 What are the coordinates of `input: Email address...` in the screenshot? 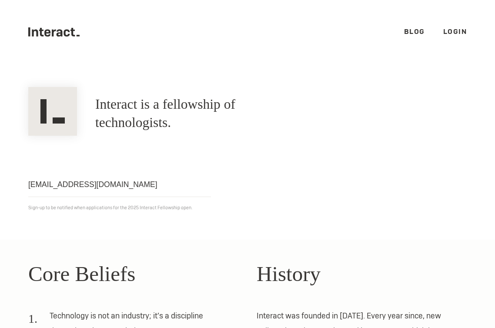 It's located at (120, 185).